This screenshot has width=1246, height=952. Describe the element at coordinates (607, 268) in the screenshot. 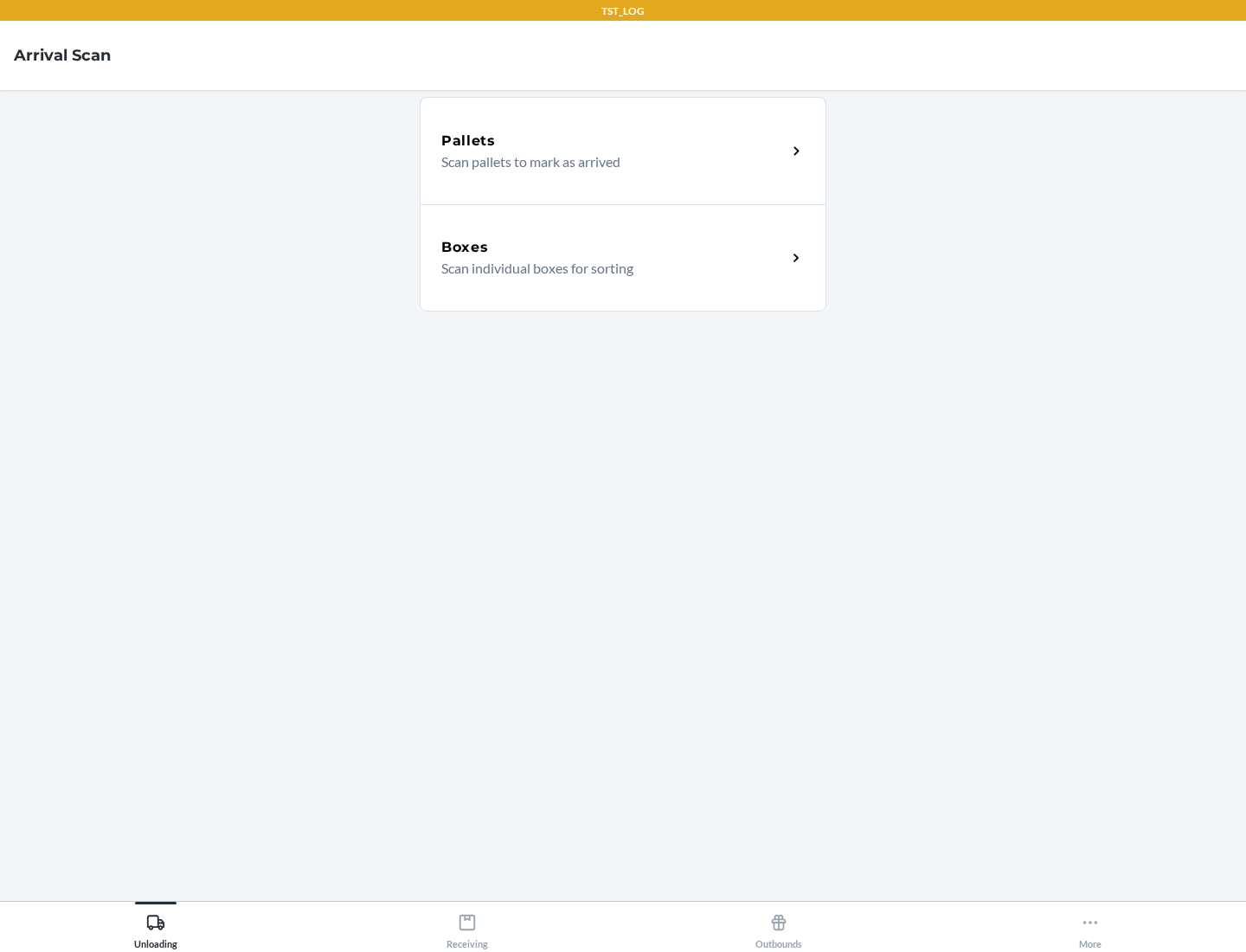

I see `p: Scan individual boxes for sorting` at that location.